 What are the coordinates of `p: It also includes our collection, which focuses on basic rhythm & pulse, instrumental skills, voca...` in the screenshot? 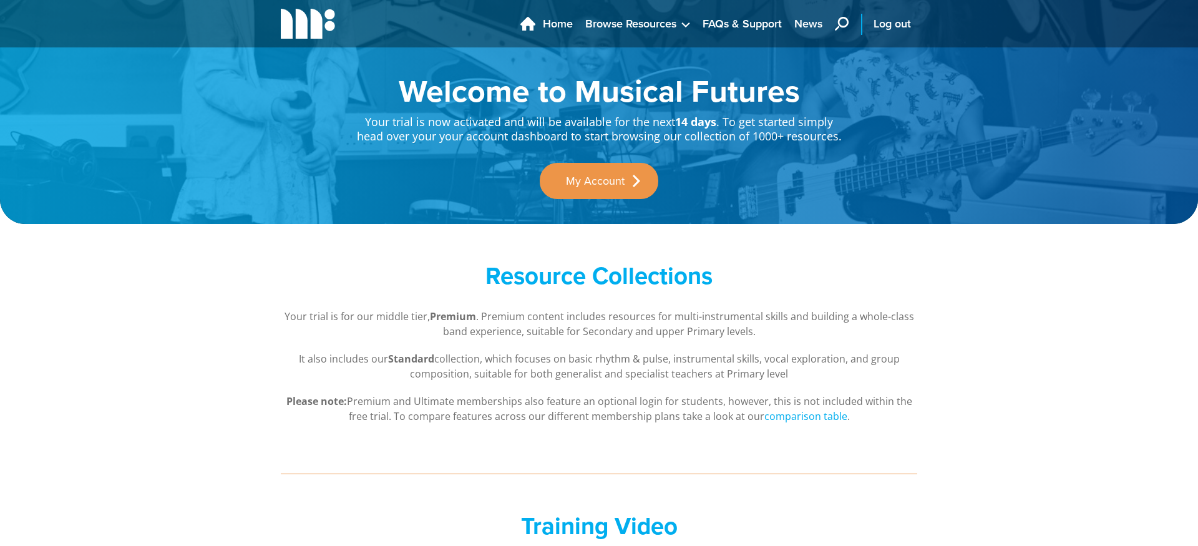 It's located at (599, 366).